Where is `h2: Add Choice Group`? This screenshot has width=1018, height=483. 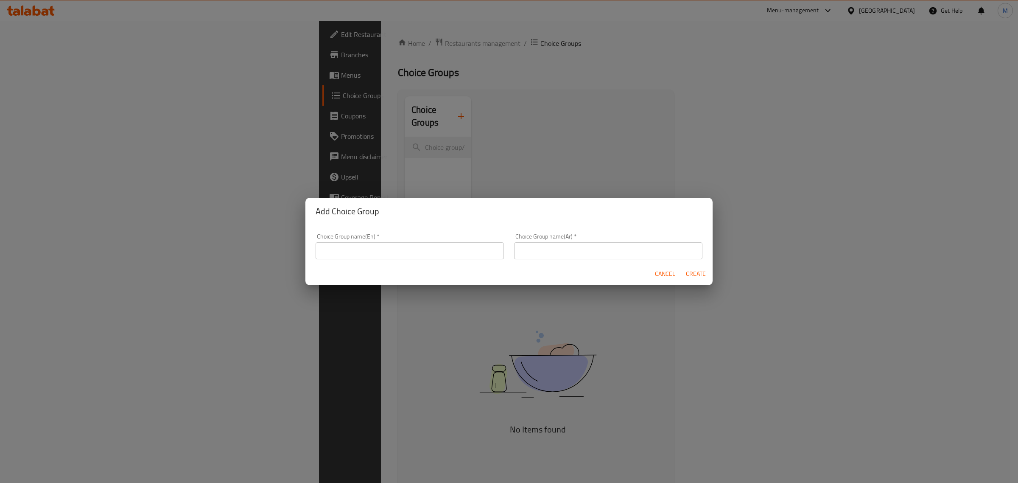
h2: Add Choice Group is located at coordinates (509, 211).